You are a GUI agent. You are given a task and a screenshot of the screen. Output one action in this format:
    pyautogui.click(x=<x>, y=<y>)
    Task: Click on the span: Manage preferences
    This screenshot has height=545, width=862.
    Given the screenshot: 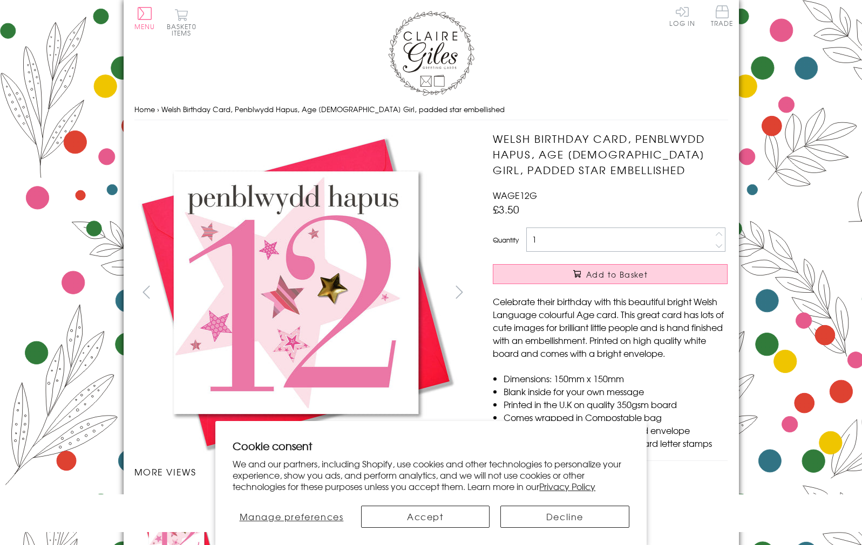 What is the action you would take?
    pyautogui.click(x=291, y=517)
    